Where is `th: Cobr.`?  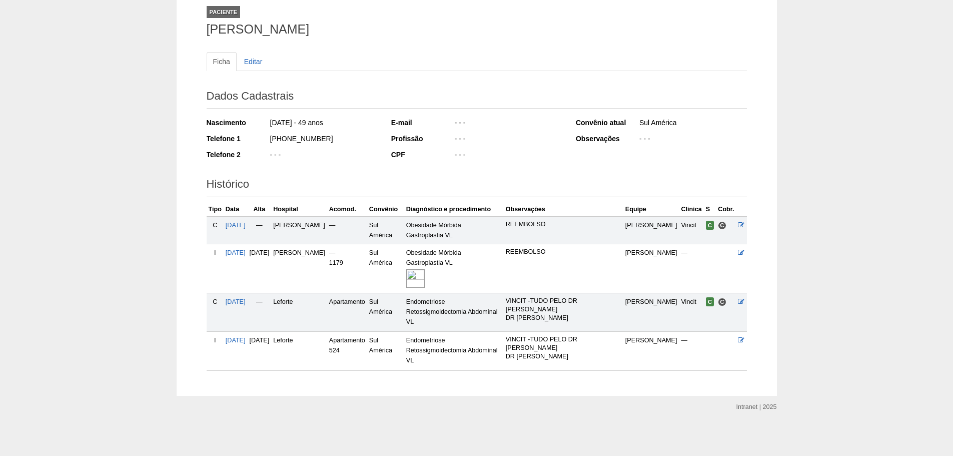
th: Cobr. is located at coordinates (726, 209).